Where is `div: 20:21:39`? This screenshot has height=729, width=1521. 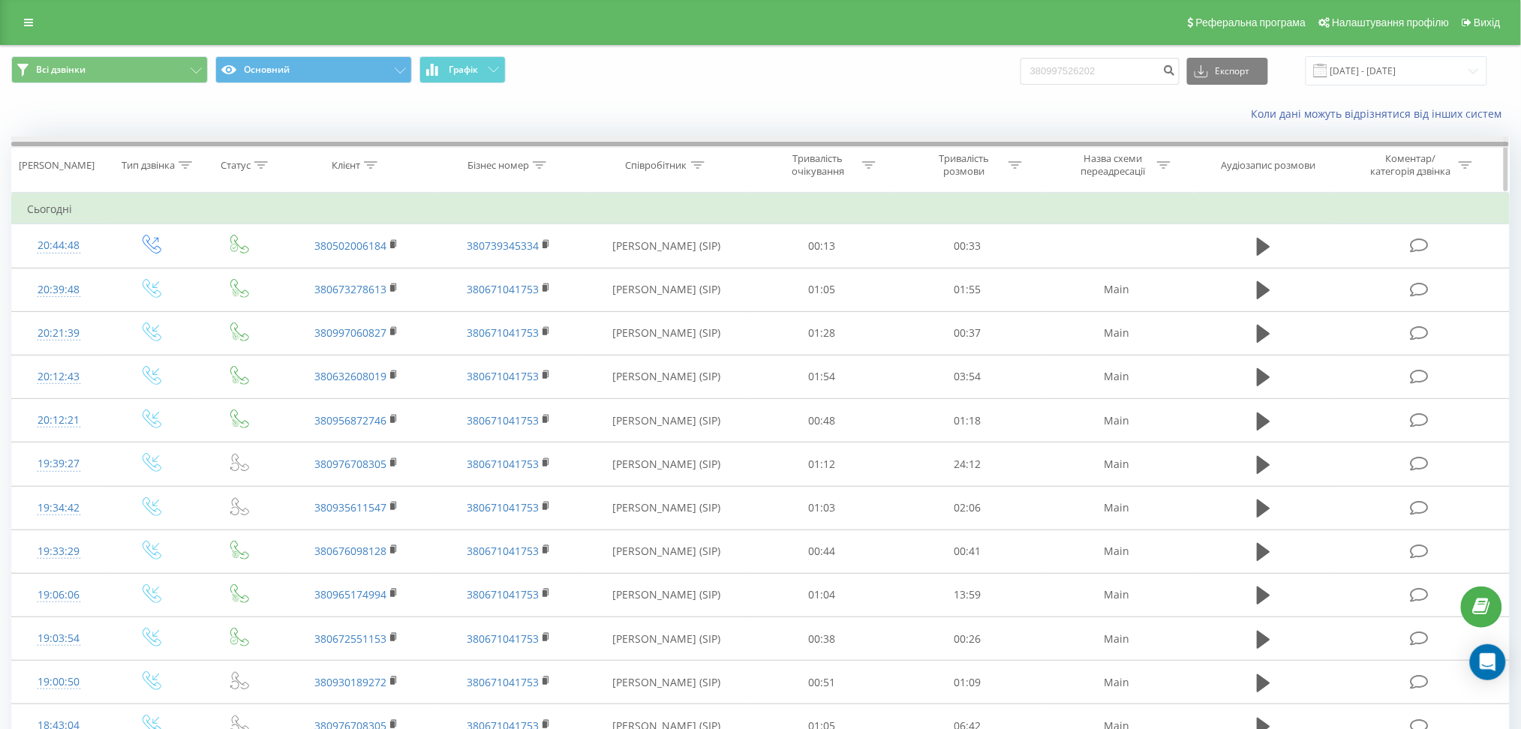
div: 20:21:39 is located at coordinates (59, 333).